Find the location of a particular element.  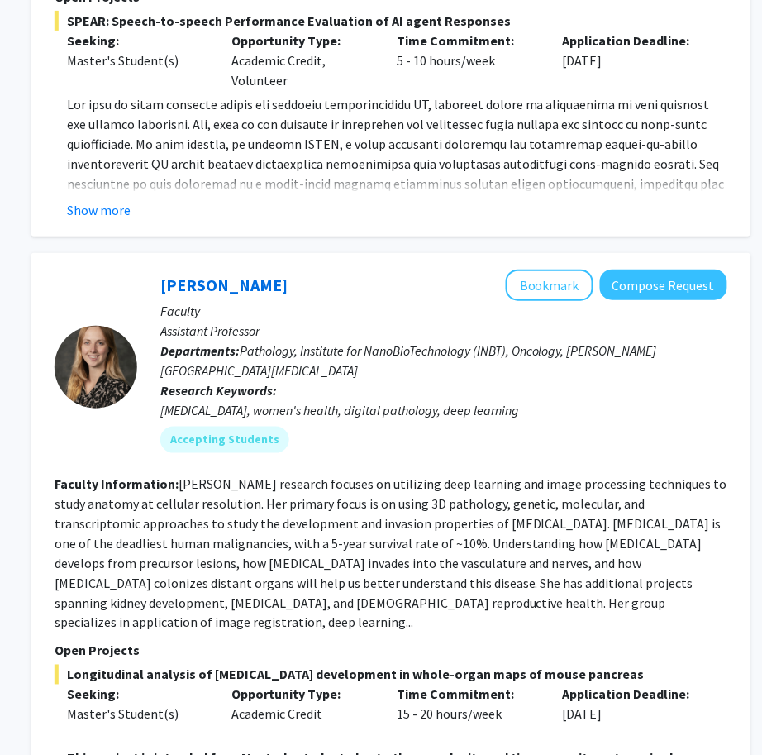

div: Academic Credit, Volunteer is located at coordinates (303, 60).